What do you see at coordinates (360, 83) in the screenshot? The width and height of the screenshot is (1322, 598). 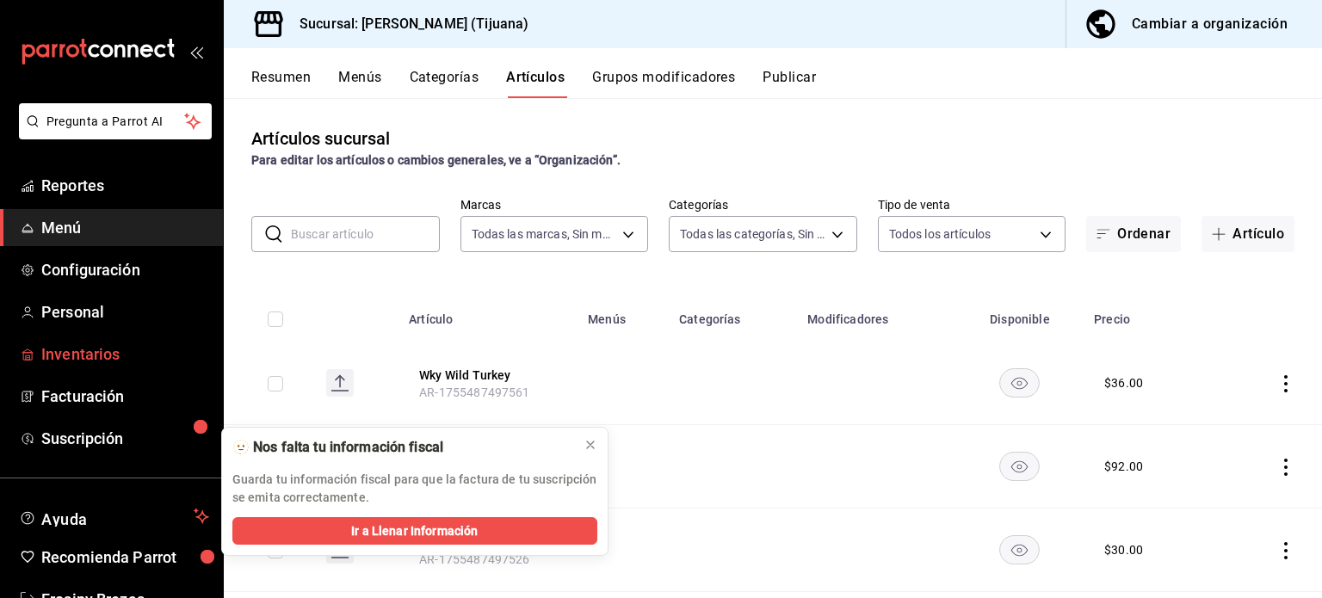 I see `button: Menús` at bounding box center [360, 83].